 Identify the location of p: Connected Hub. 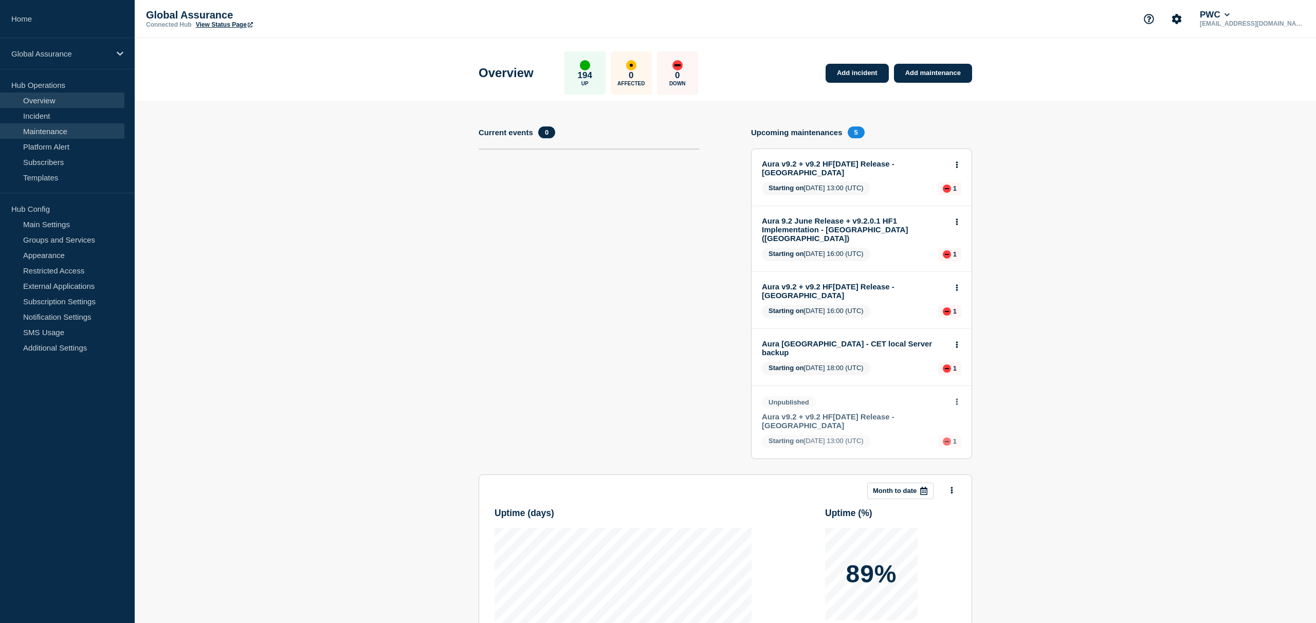
(169, 25).